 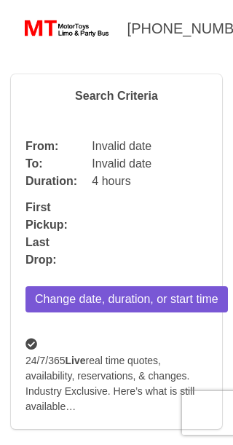 I want to click on b: From:, so click(x=42, y=146).